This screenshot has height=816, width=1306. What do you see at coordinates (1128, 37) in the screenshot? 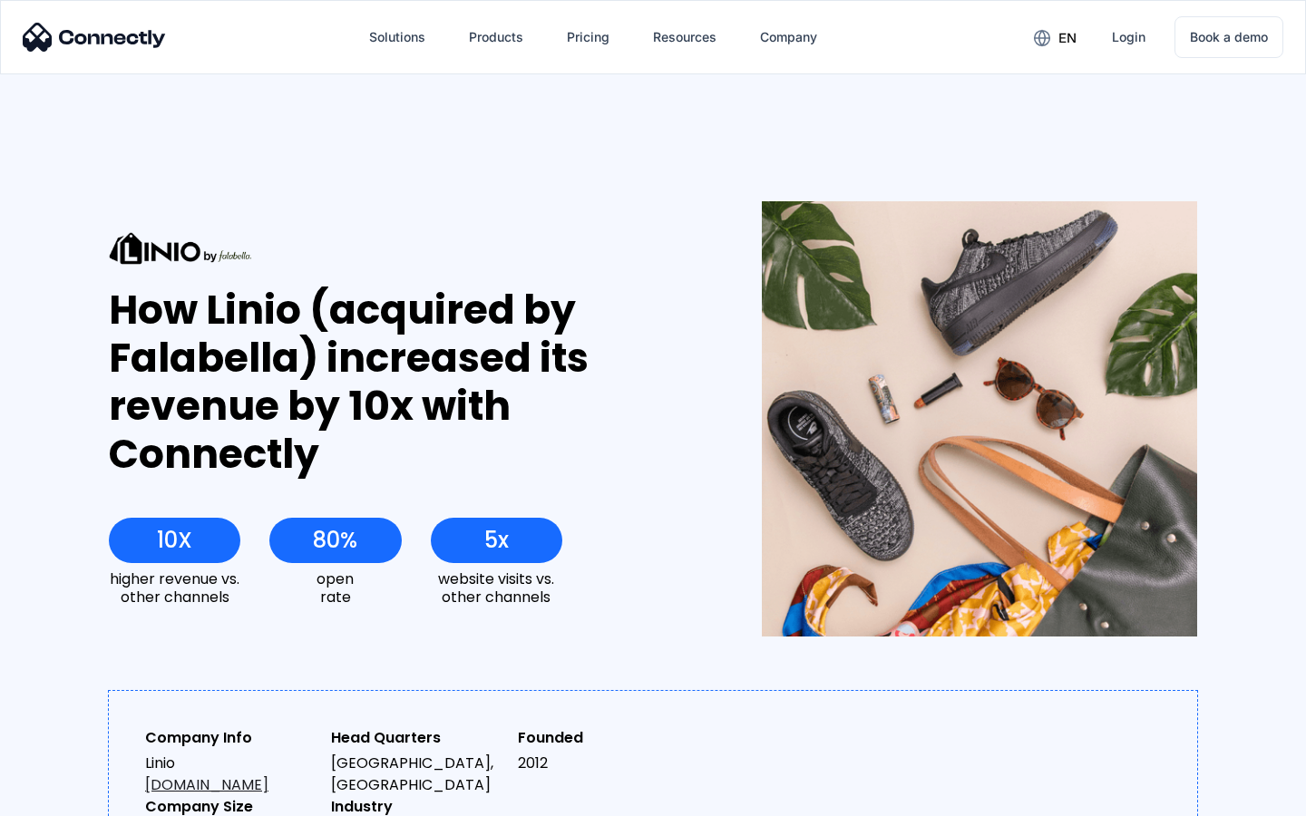
I see `div: Login` at bounding box center [1128, 37].